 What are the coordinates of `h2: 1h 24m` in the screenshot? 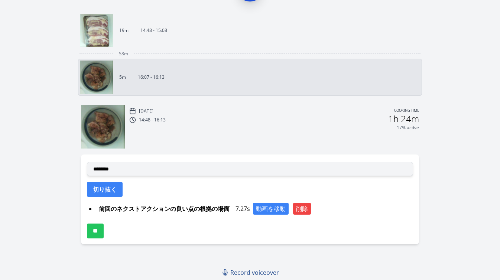 It's located at (404, 119).